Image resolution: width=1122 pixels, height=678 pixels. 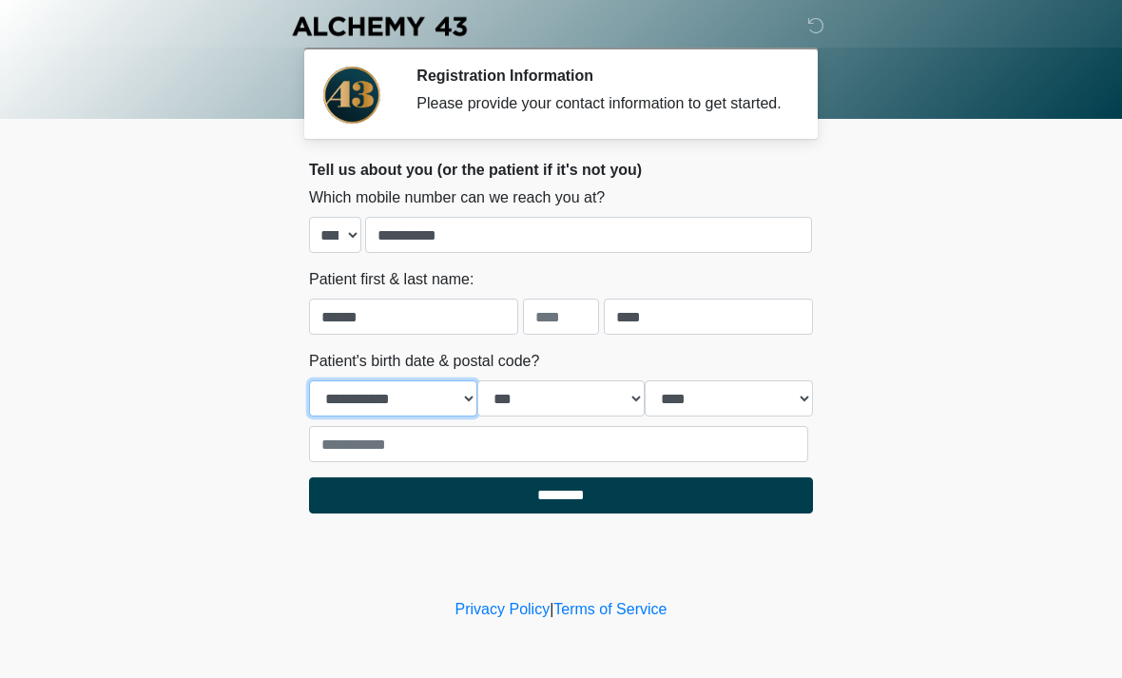 I want to click on img: Agent Avatar, so click(x=352, y=95).